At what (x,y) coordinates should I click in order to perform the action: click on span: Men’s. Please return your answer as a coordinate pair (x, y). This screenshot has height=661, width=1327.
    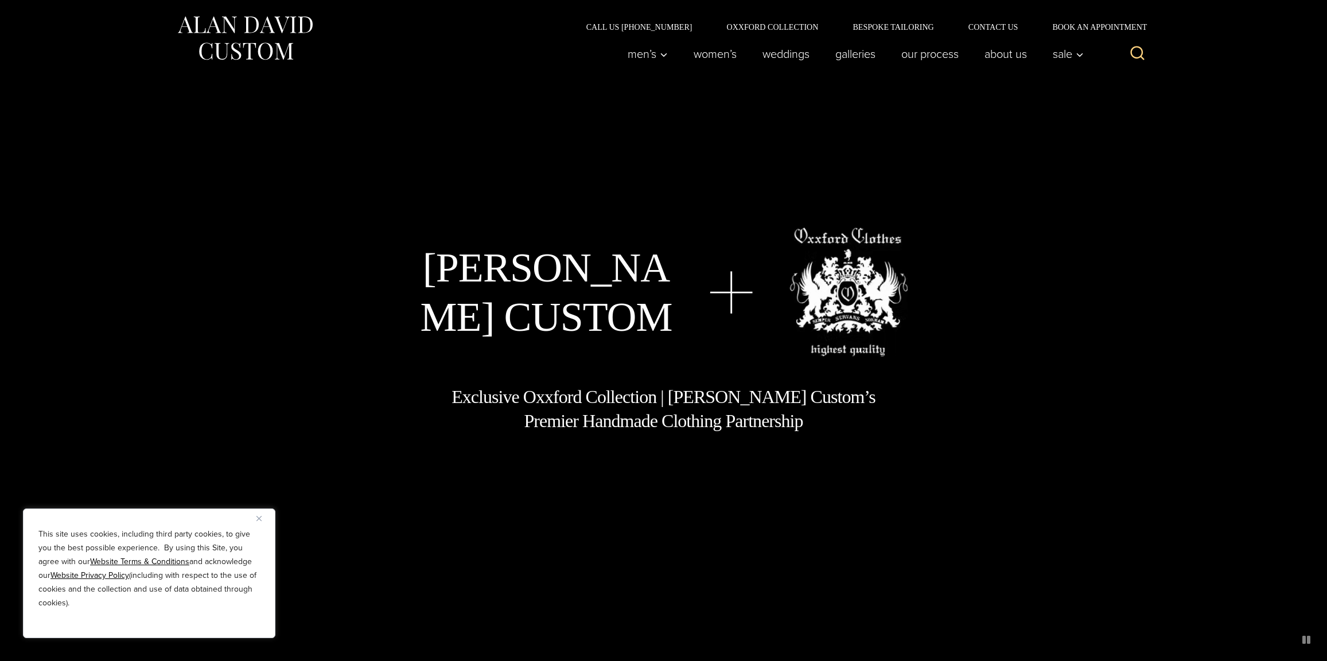
    Looking at the image, I should click on (648, 54).